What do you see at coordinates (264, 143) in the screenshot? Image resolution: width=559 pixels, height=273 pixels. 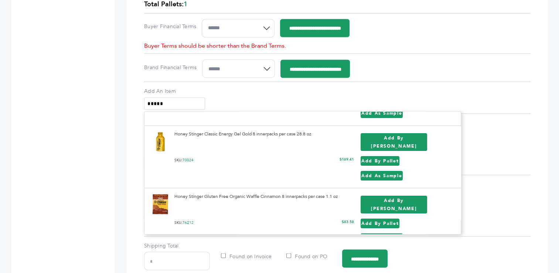 I see `div: Honey Stinger Classic Energy Gel Gold 8 innerpacks per case 28.8 oz` at bounding box center [264, 143].